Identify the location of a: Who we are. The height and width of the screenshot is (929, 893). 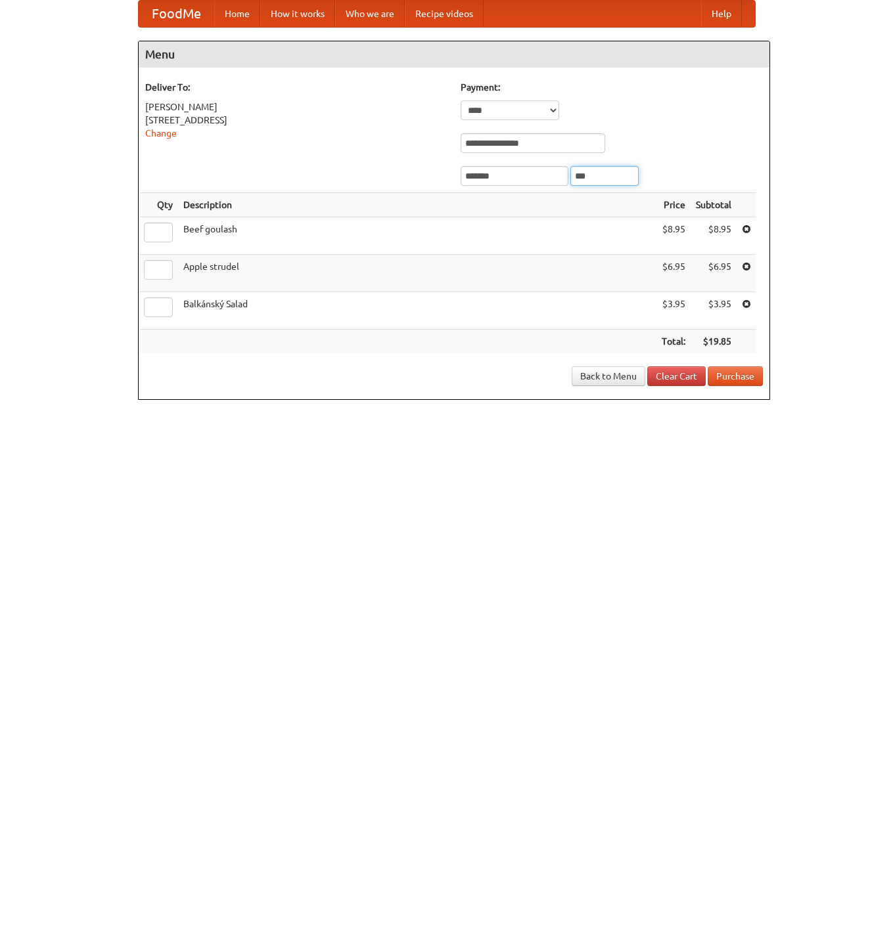
(370, 14).